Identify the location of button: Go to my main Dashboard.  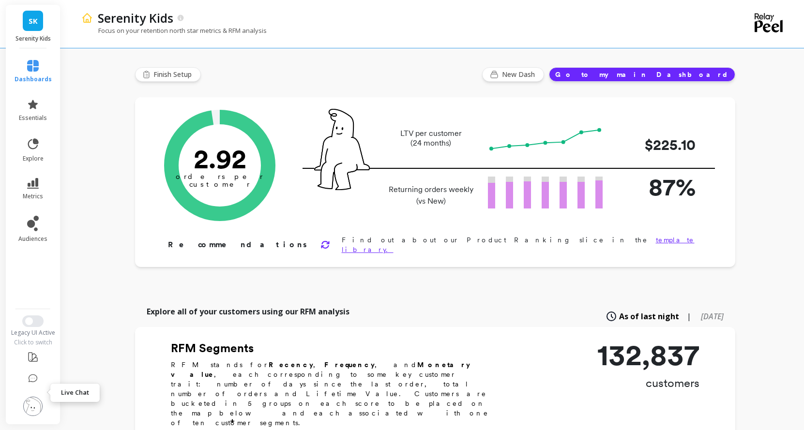
(641, 75).